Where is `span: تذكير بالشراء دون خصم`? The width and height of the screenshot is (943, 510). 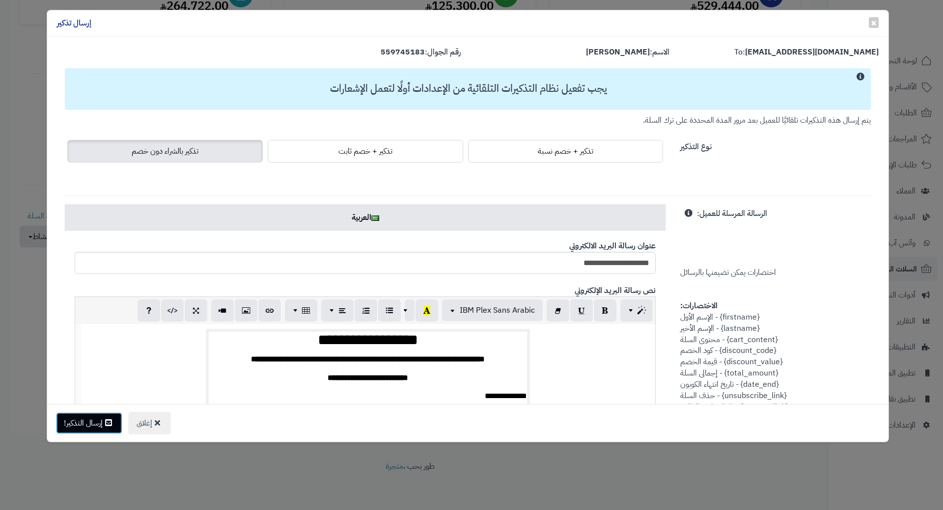 span: تذكير بالشراء دون خصم is located at coordinates (165, 151).